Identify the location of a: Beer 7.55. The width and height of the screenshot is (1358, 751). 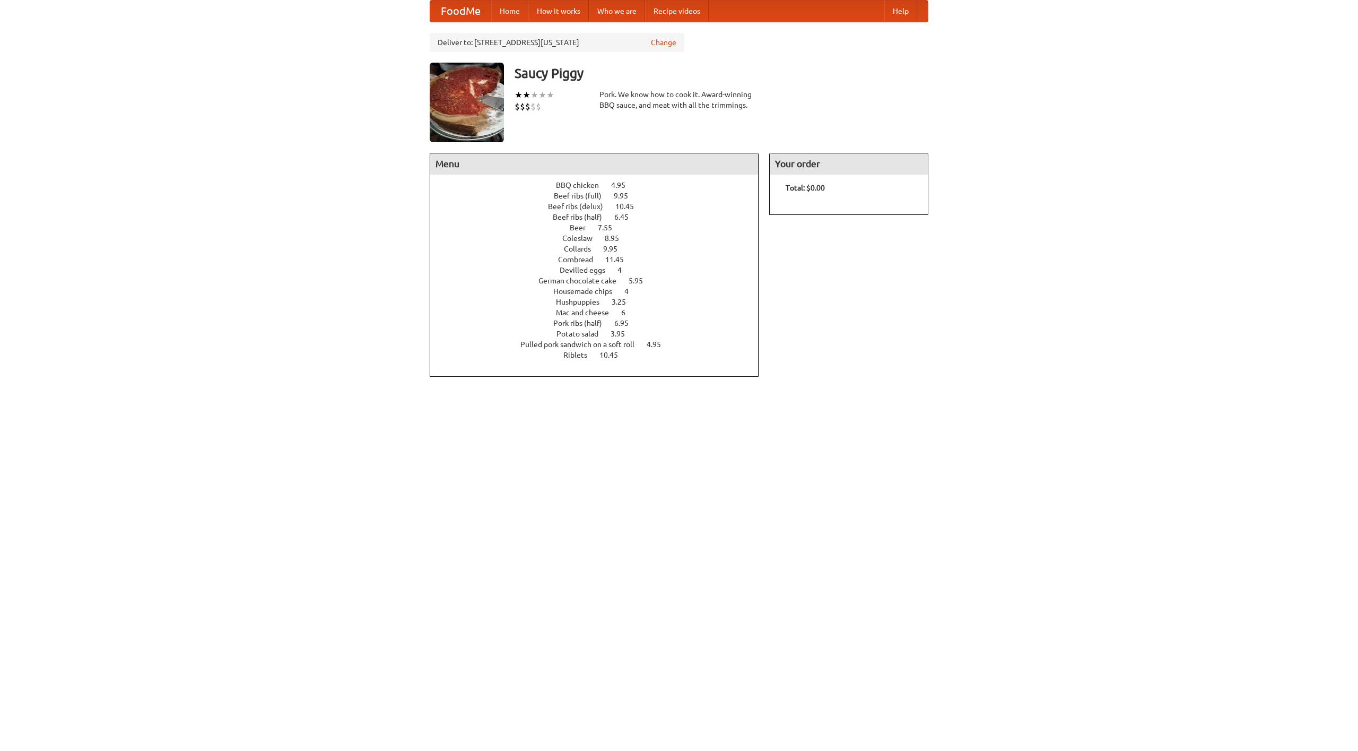
(601, 228).